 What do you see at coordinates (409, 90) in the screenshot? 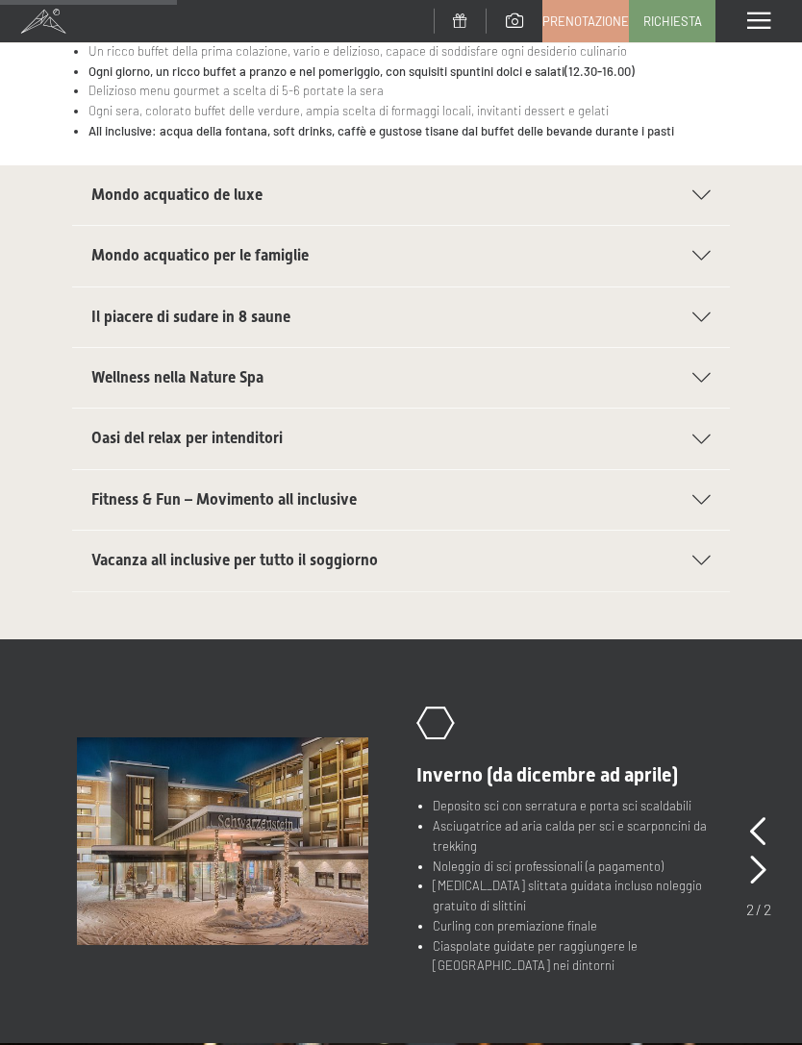
I see `li: Delizioso menu gourmet a scelta di 5-6 portate la sera` at bounding box center [409, 90].